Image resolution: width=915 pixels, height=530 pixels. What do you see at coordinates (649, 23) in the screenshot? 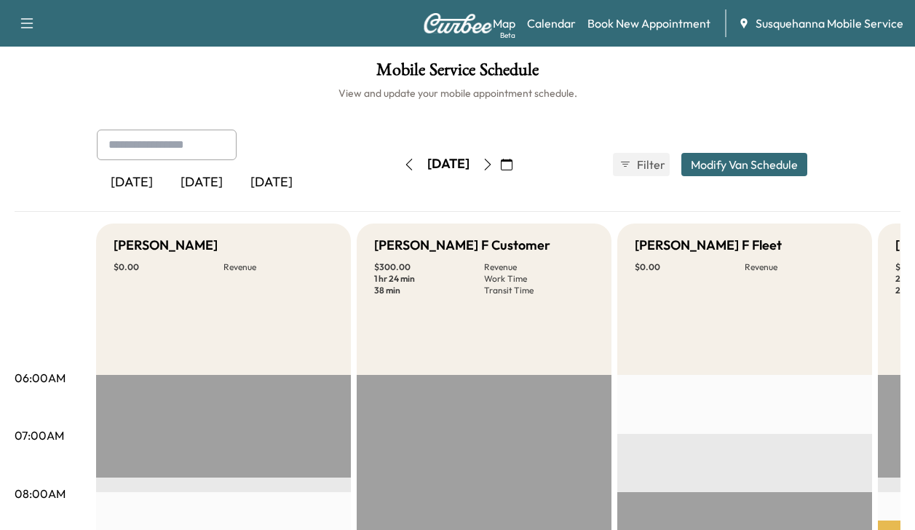
I see `a: Book New Appointment` at bounding box center [649, 23].